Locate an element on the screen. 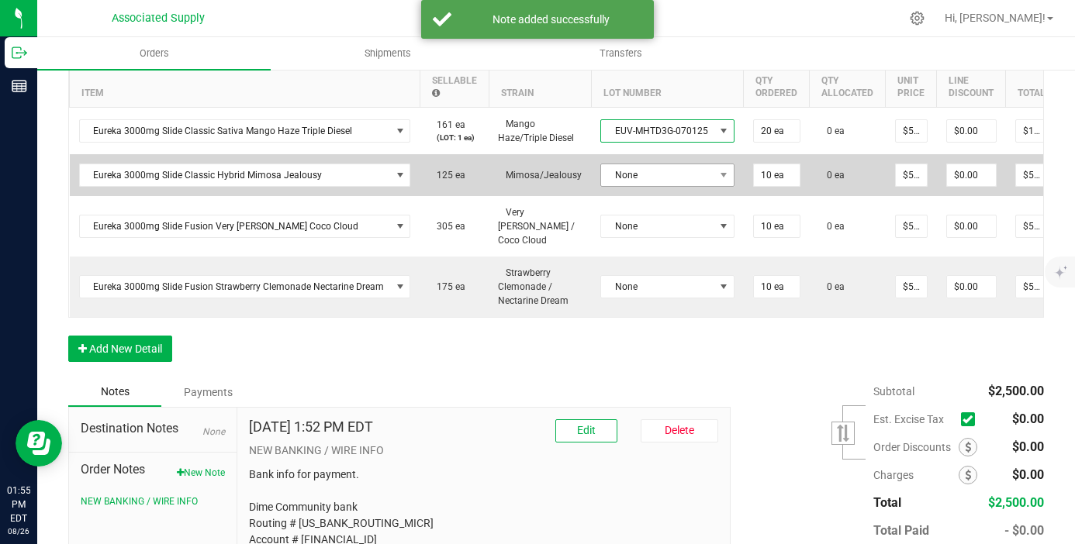 Image resolution: width=1075 pixels, height=544 pixels. span: 161 ea is located at coordinates (447, 125).